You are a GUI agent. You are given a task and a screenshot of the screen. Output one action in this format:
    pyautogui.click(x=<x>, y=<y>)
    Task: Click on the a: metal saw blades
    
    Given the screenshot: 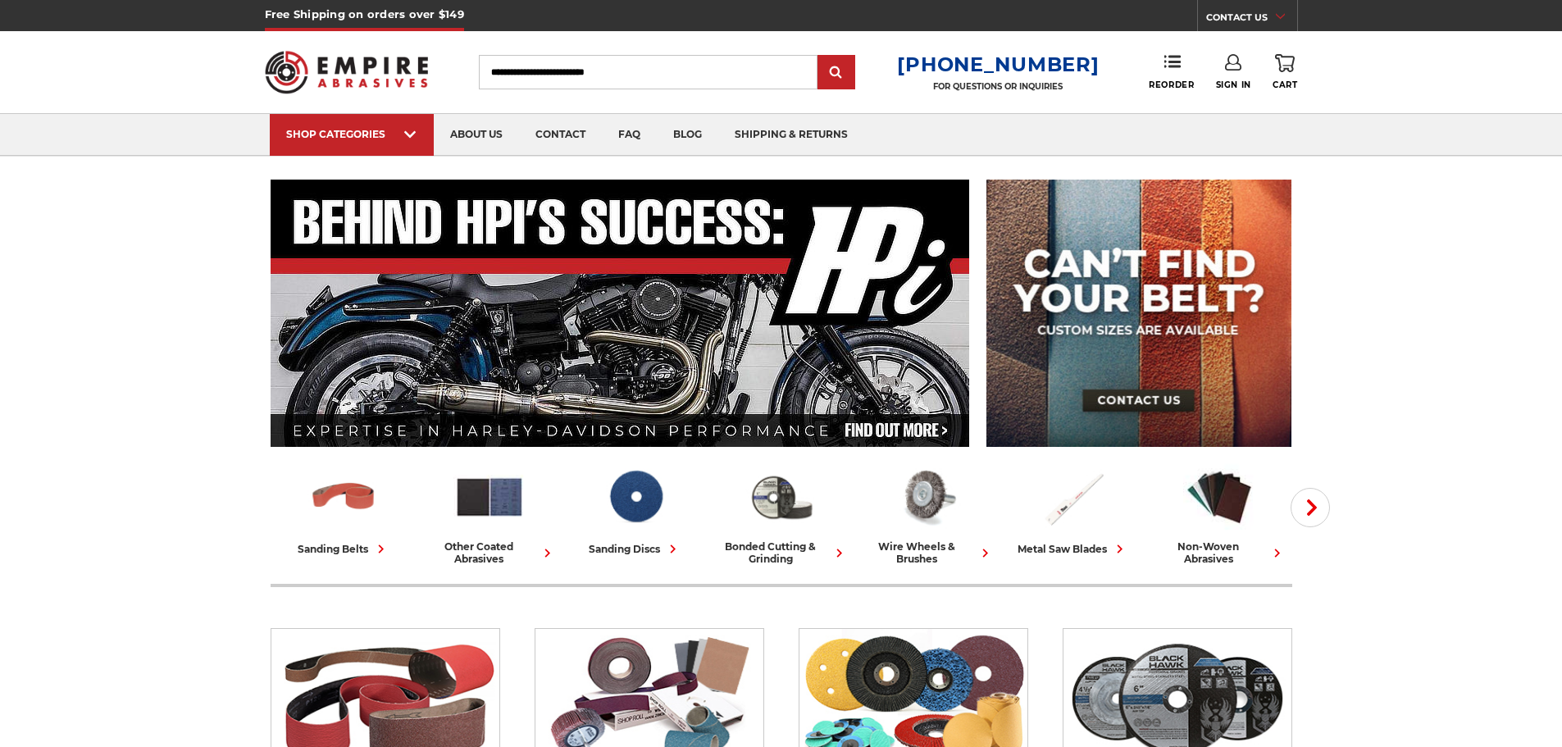 What is the action you would take?
    pyautogui.click(x=1073, y=509)
    